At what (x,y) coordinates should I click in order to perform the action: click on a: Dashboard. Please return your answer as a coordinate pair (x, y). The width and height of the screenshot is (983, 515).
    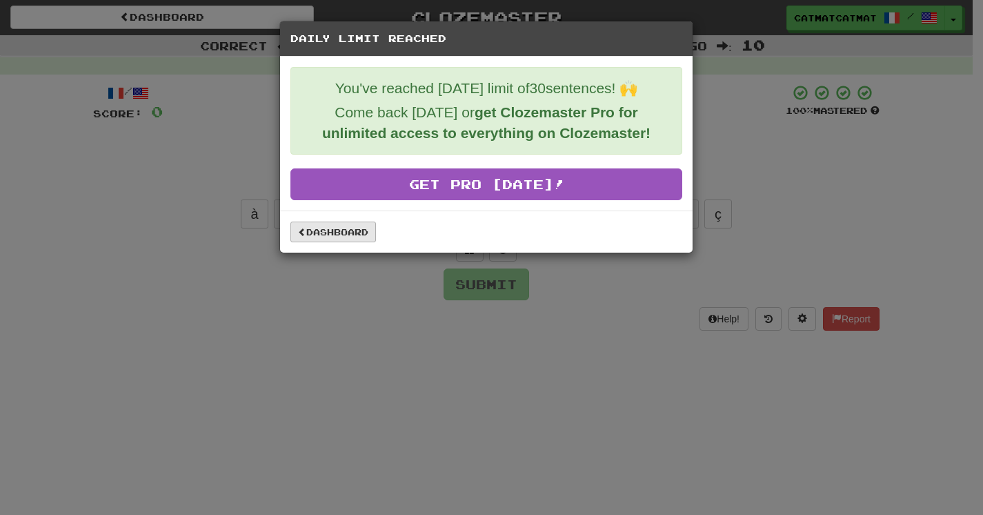
    Looking at the image, I should click on (333, 232).